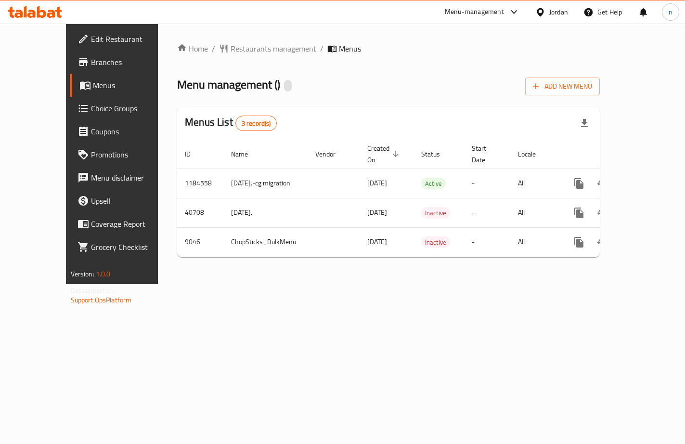  Describe the element at coordinates (132, 201) in the screenshot. I see `span: Upsell` at that location.